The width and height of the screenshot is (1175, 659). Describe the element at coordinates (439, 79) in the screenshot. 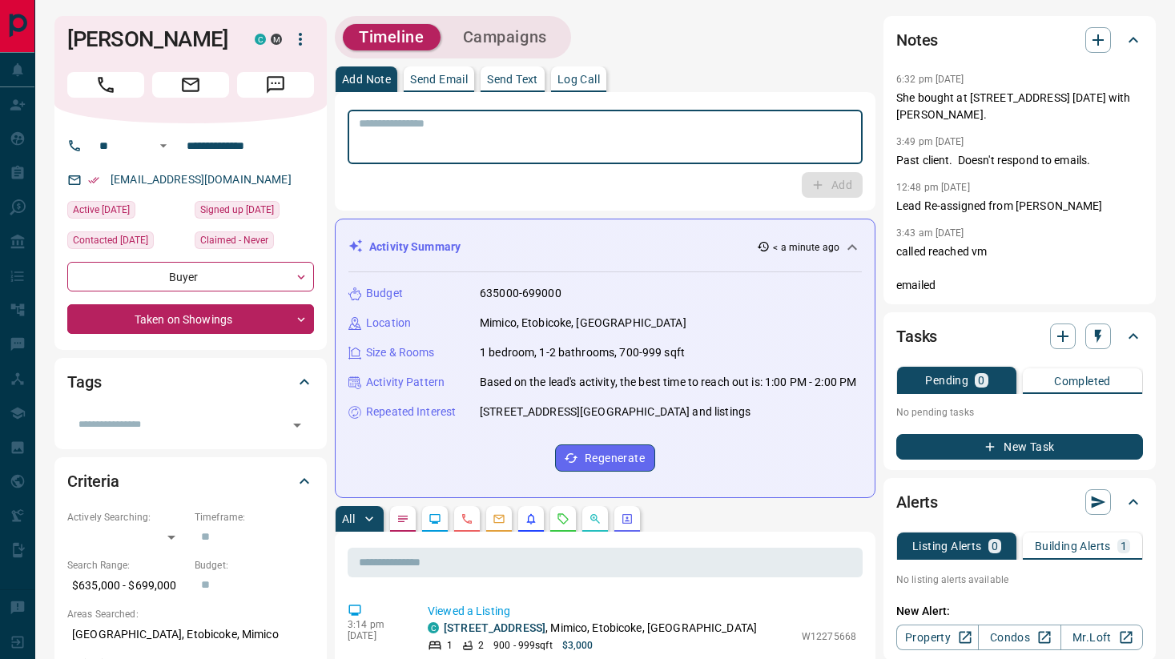

I see `p: Send Email` at that location.